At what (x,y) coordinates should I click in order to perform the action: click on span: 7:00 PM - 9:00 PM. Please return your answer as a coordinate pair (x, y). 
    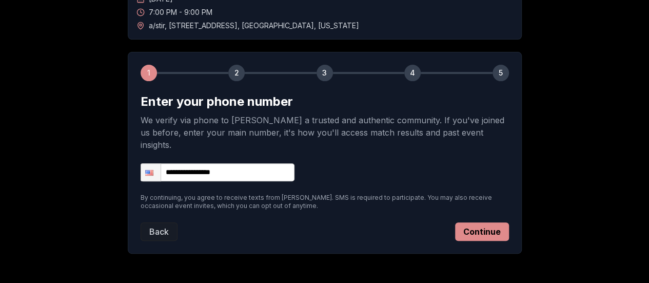
    Looking at the image, I should click on (181, 12).